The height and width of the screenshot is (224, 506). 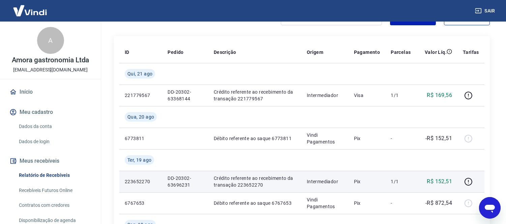 I want to click on p: Débito referente ao saque 6767653, so click(x=255, y=203).